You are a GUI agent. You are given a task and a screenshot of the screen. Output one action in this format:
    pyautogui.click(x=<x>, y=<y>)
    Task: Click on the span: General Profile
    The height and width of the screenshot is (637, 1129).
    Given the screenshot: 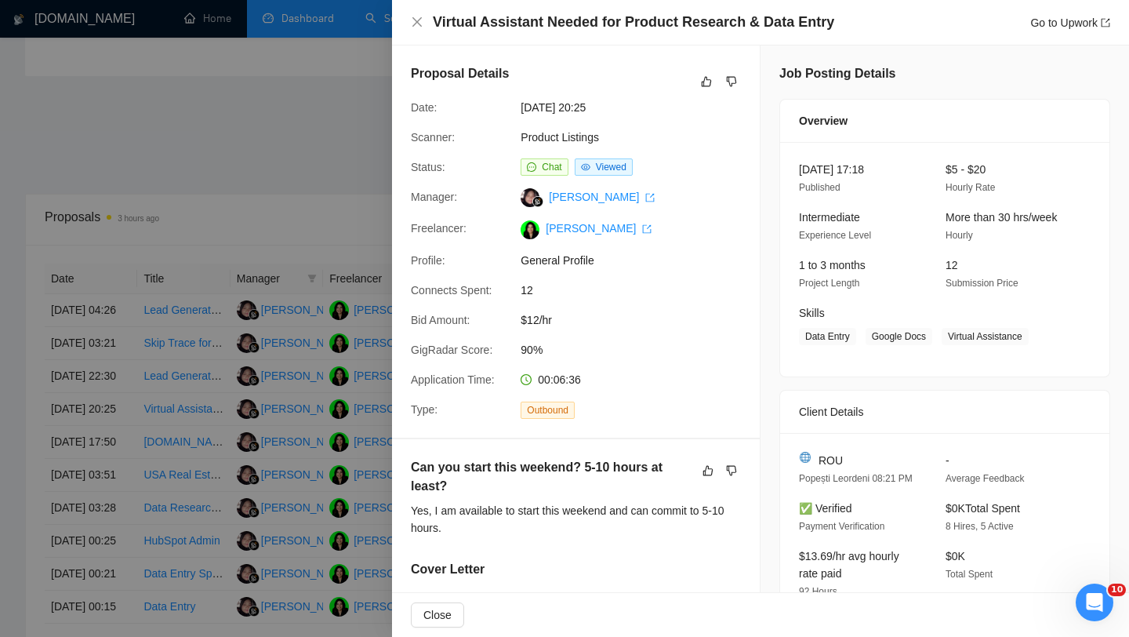 What is the action you would take?
    pyautogui.click(x=638, y=260)
    